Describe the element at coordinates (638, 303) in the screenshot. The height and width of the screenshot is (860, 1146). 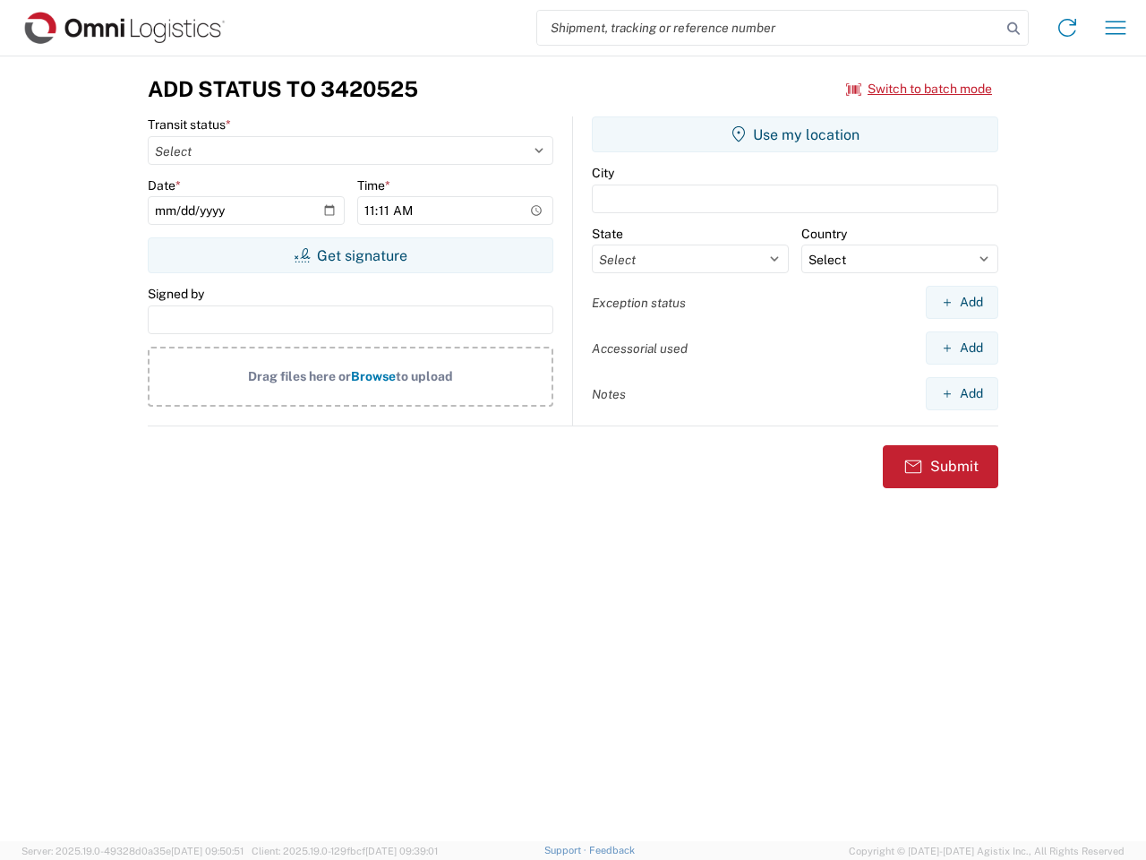
I see `label: Exception status` at that location.